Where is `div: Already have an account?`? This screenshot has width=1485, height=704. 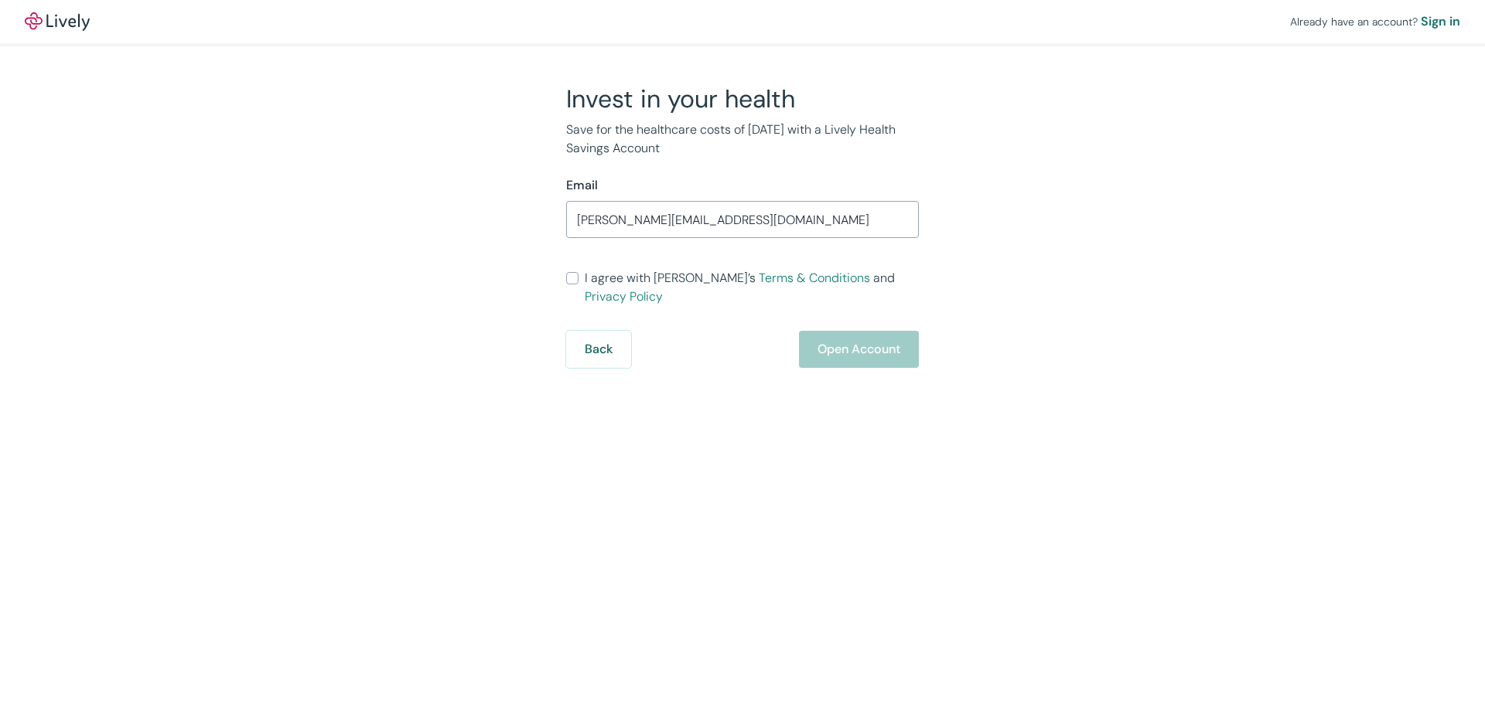
div: Already have an account? is located at coordinates (1375, 22).